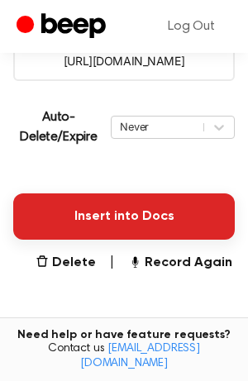 The width and height of the screenshot is (248, 381). I want to click on p: Auto-Delete/Expire, so click(59, 127).